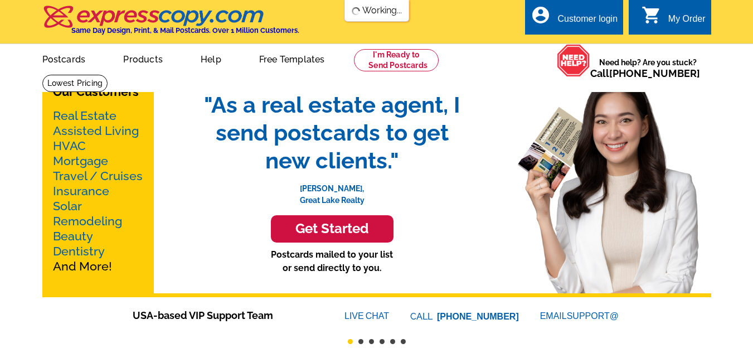 This screenshot has height=353, width=753. I want to click on a: Insurance, so click(81, 190).